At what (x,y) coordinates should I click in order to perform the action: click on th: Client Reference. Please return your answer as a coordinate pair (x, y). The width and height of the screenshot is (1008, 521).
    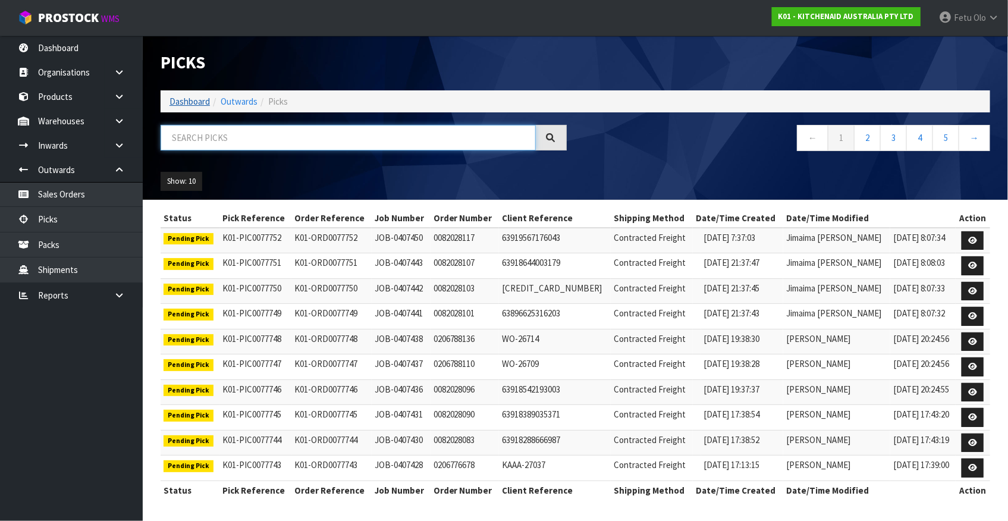
    Looking at the image, I should click on (555, 490).